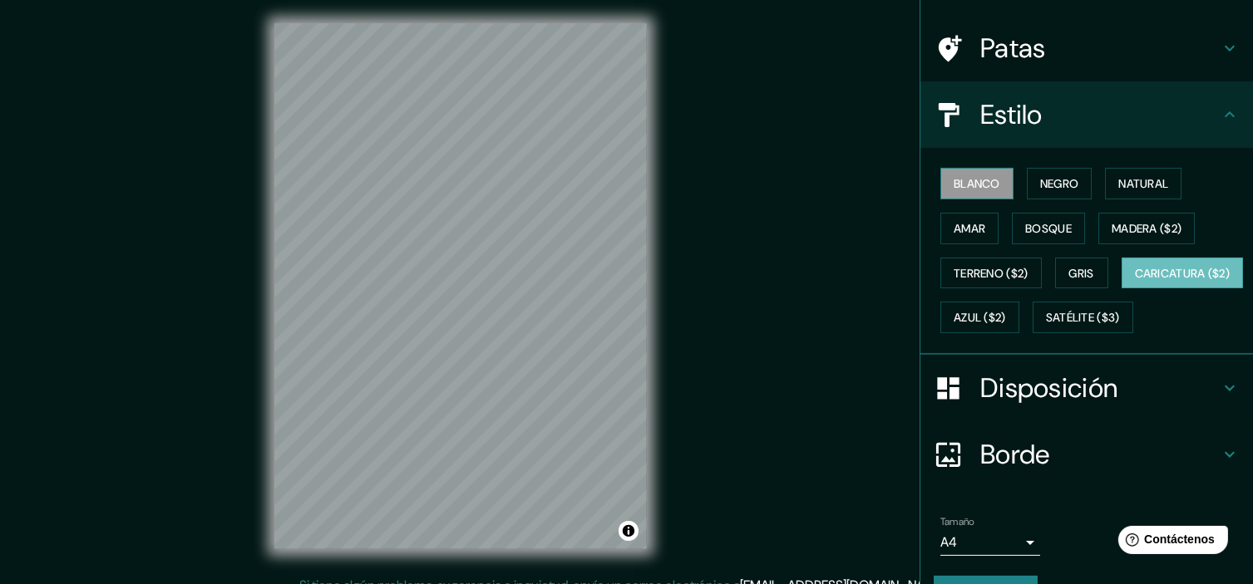  What do you see at coordinates (977, 184) in the screenshot?
I see `button: Blanco` at bounding box center [977, 184].